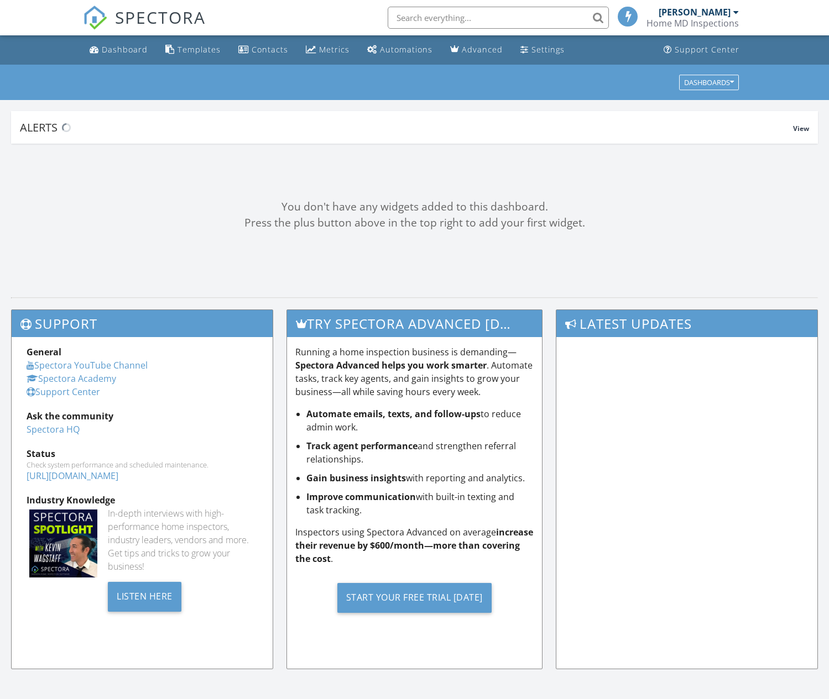 The width and height of the screenshot is (829, 699). What do you see at coordinates (118, 50) in the screenshot?
I see `a: Dashboard` at bounding box center [118, 50].